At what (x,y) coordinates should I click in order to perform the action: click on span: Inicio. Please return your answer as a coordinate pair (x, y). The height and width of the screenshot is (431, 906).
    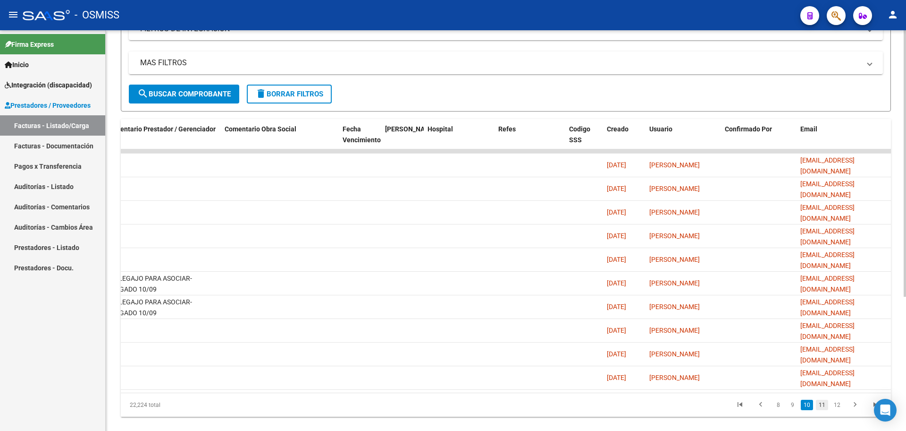
    Looking at the image, I should click on (17, 65).